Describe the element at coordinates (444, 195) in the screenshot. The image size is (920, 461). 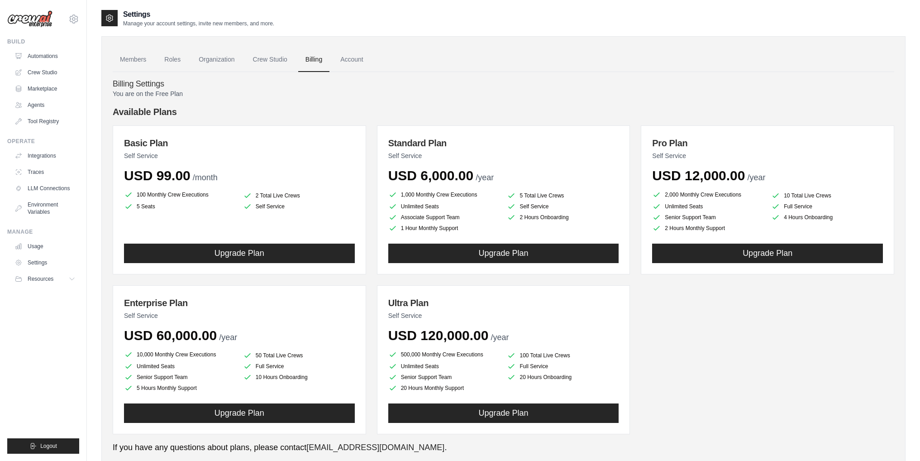
I see `li: 1,000 Monthly Crew Executions` at that location.